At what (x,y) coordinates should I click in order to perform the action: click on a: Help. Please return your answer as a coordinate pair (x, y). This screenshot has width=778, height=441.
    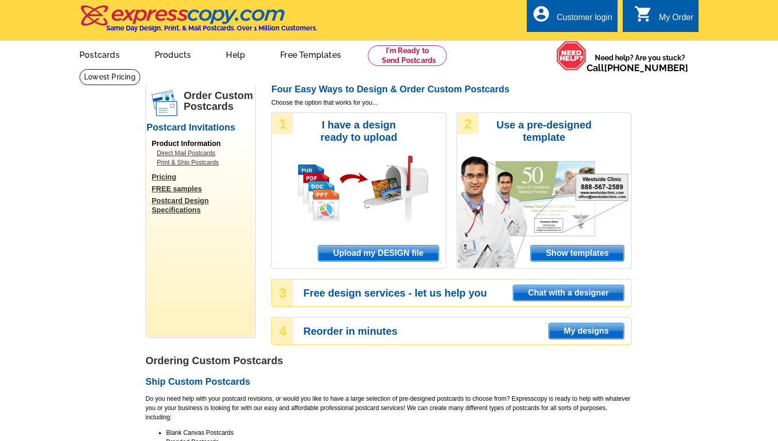
    Looking at the image, I should click on (235, 54).